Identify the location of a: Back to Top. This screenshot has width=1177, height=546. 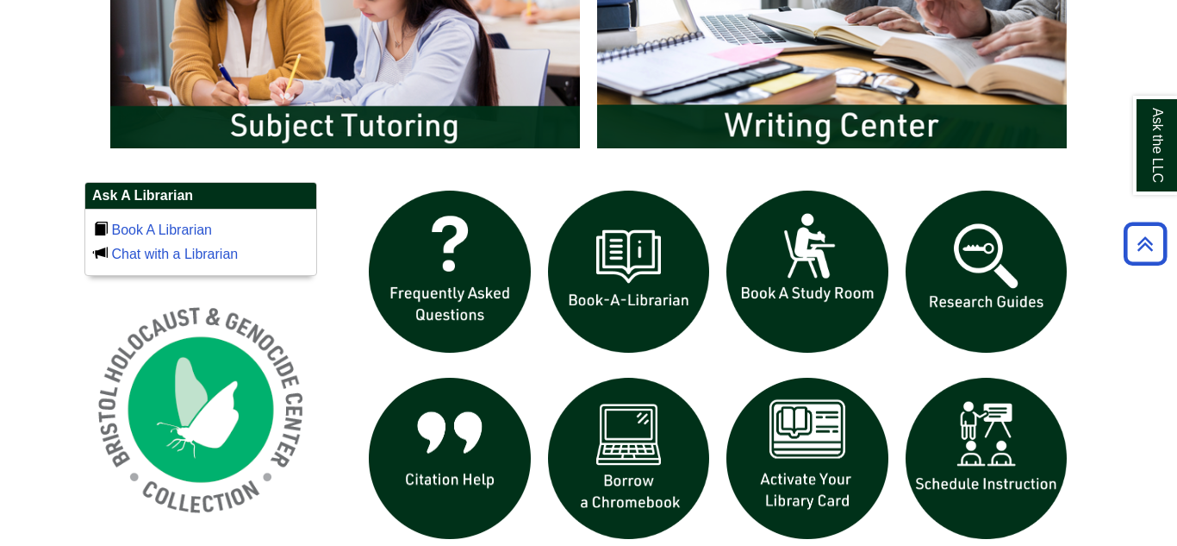
(1145, 243).